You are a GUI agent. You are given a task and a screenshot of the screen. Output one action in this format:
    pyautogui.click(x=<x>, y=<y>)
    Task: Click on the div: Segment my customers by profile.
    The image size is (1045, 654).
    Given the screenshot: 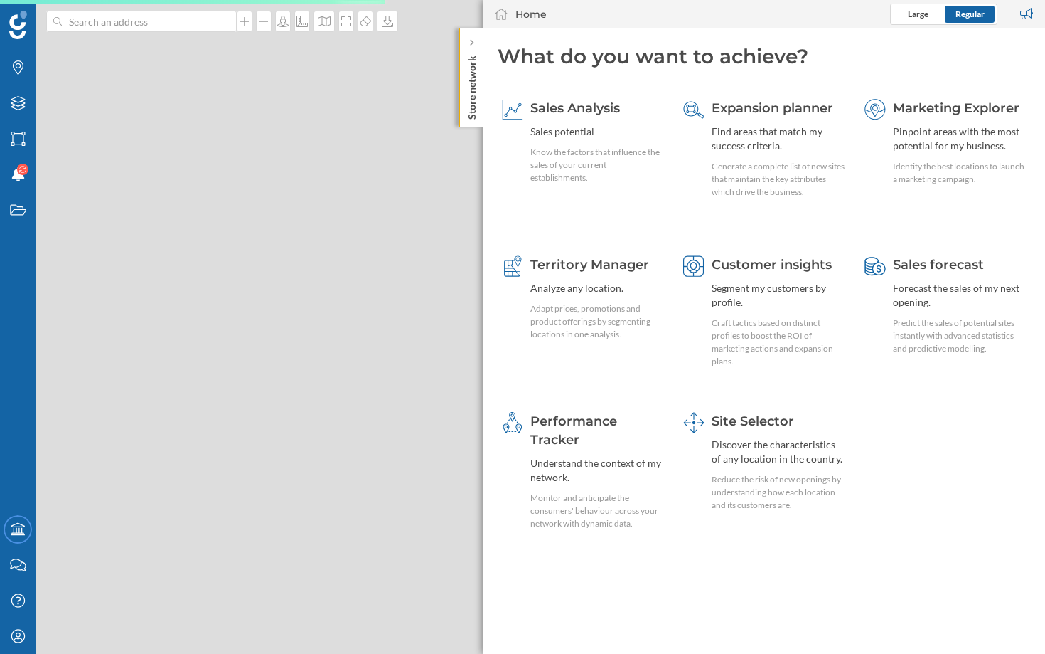 What is the action you would take?
    pyautogui.click(x=779, y=295)
    